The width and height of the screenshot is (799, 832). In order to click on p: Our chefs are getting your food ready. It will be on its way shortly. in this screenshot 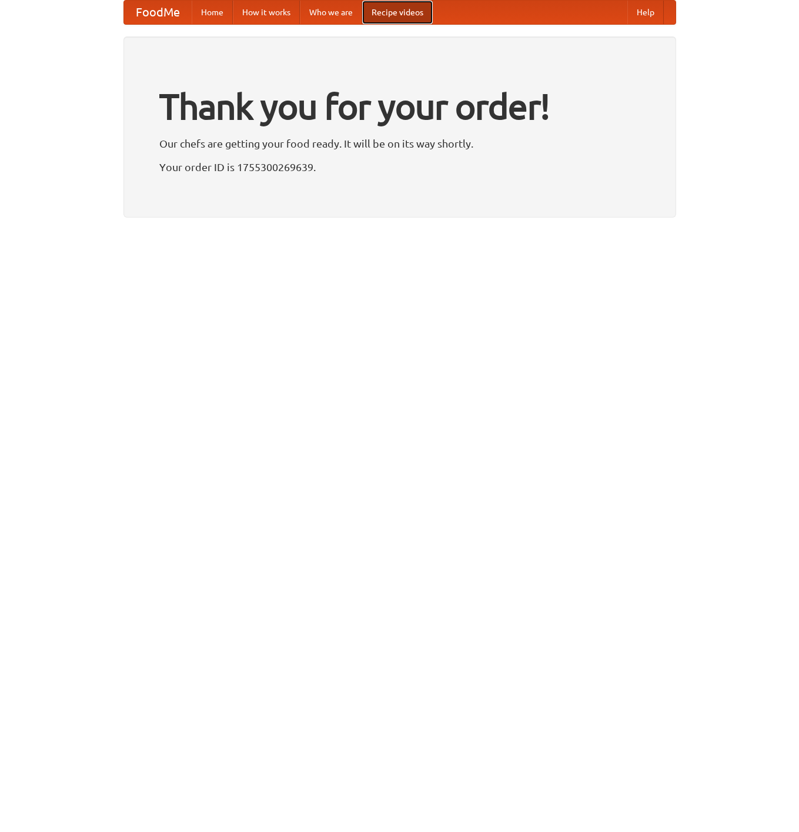, I will do `click(400, 143)`.